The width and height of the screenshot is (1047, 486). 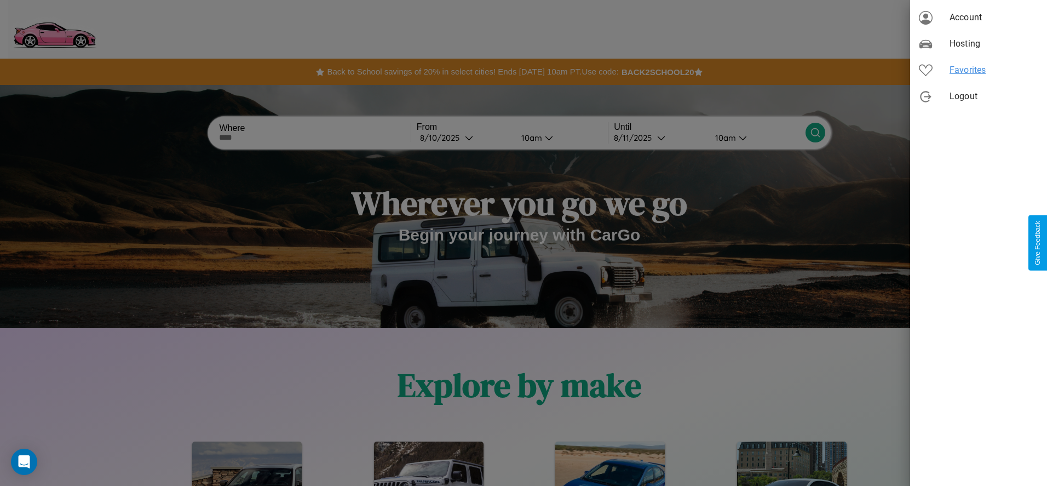 What do you see at coordinates (24, 462) in the screenshot?
I see `div: Open Intercom Messenger` at bounding box center [24, 462].